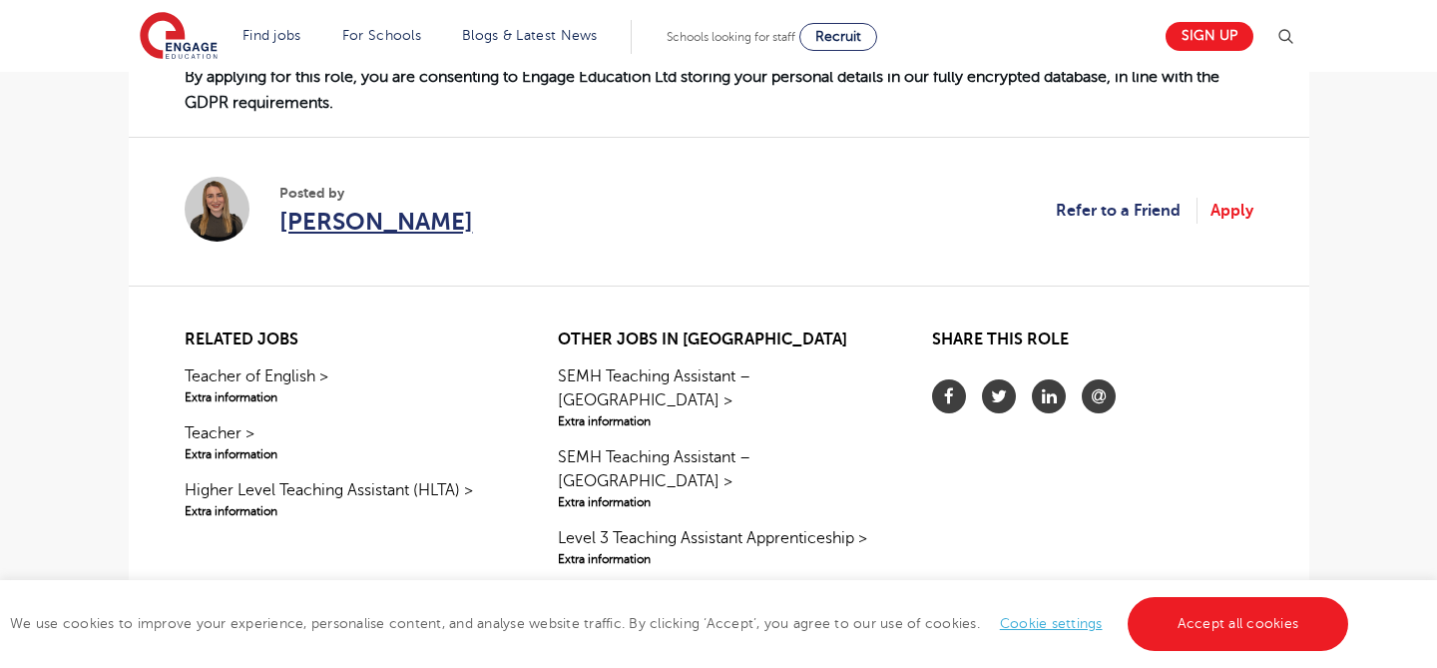  Describe the element at coordinates (682, 623) in the screenshot. I see `span: We use cookies to improve your experience, personalise content, and analyse website traffic. By c...` at that location.